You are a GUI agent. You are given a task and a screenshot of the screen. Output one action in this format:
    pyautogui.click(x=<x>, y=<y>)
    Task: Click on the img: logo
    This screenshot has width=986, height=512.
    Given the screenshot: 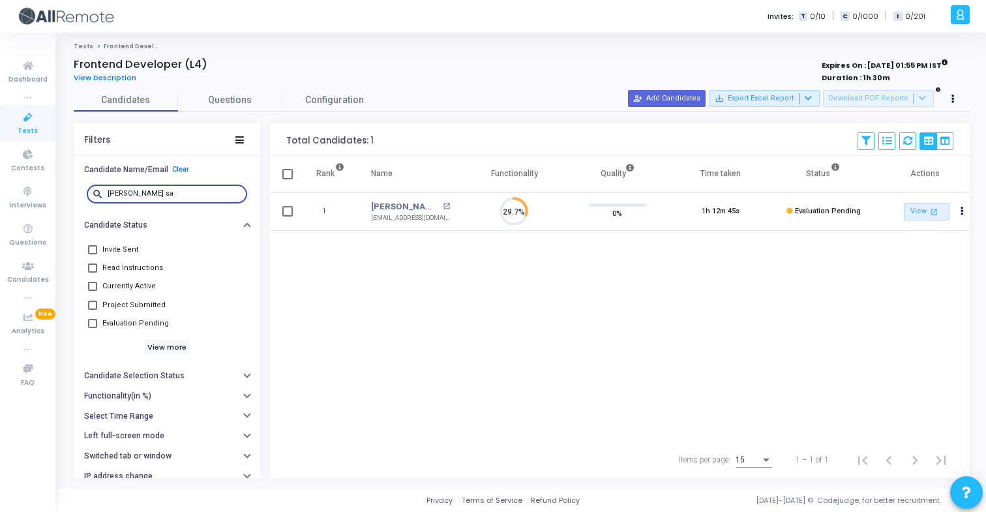 What is the action you would take?
    pyautogui.click(x=65, y=16)
    